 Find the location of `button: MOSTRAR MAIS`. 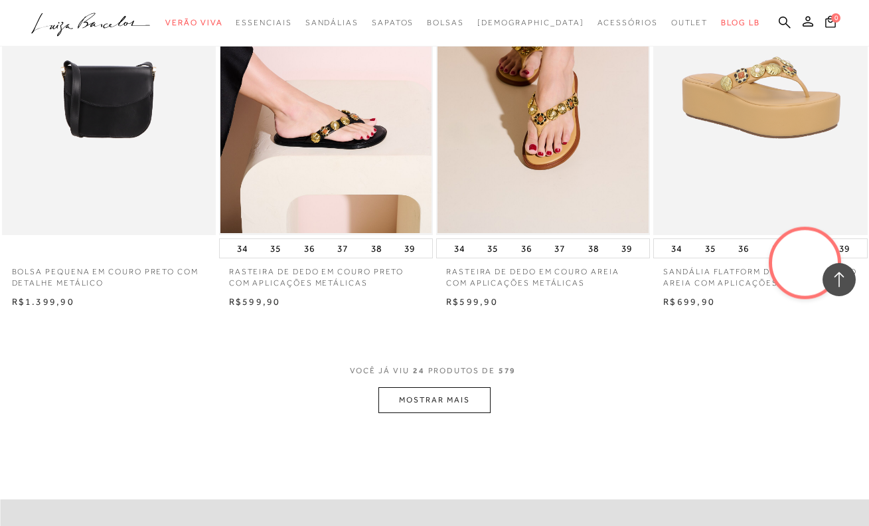

button: MOSTRAR MAIS is located at coordinates (434, 399).